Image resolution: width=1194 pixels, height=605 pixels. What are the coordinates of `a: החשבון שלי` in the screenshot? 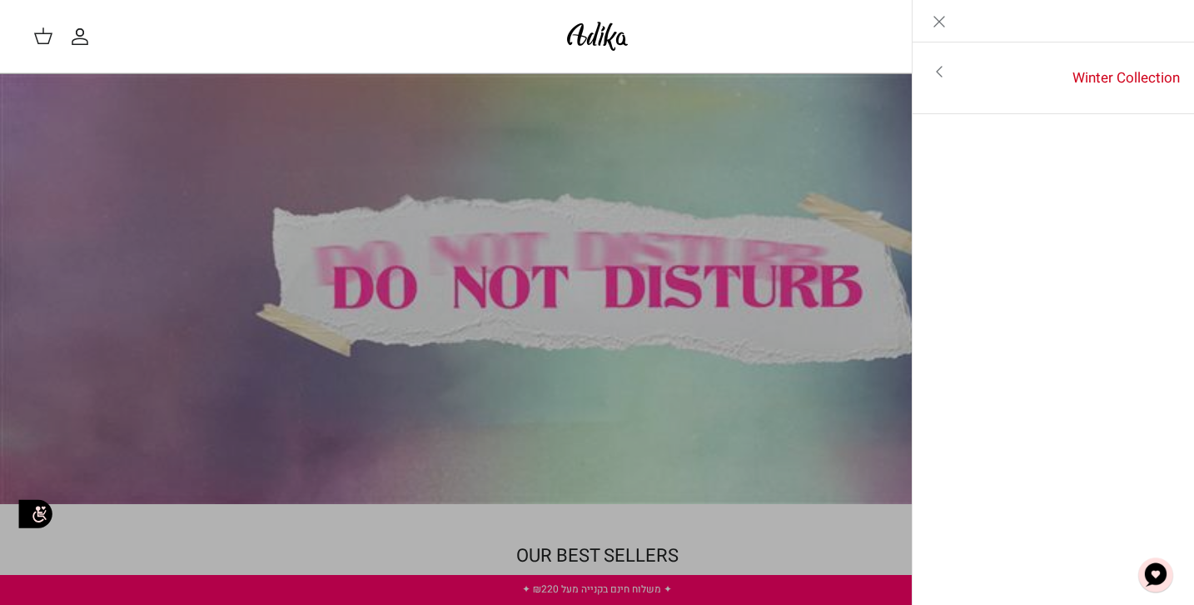 It's located at (83, 37).